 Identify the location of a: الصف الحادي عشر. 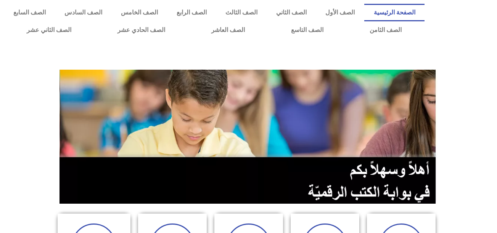
(141, 30).